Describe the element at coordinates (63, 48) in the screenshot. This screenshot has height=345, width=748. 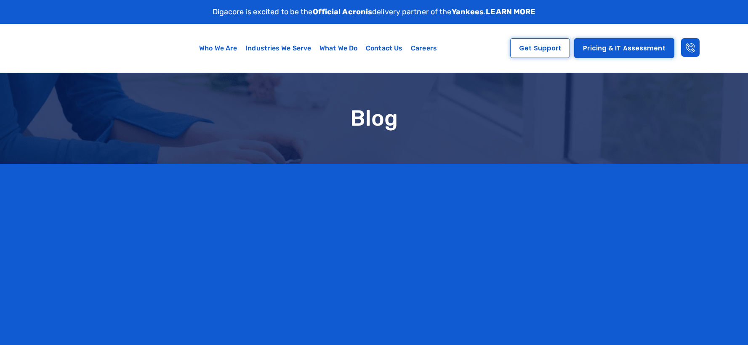
I see `img: Digacore logo 1` at that location.